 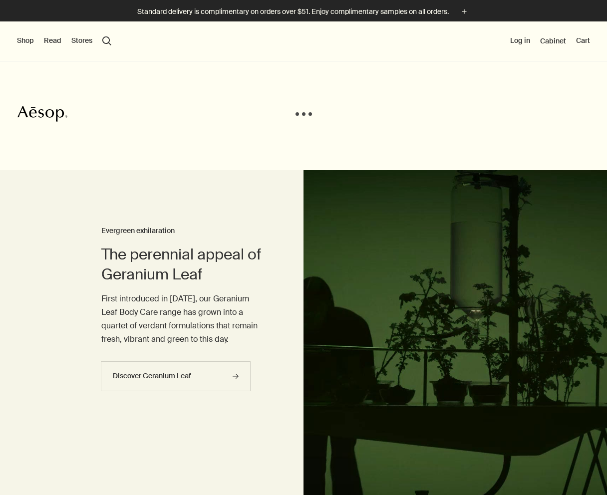 I want to click on a: Discover Geranium Leaf, so click(x=176, y=376).